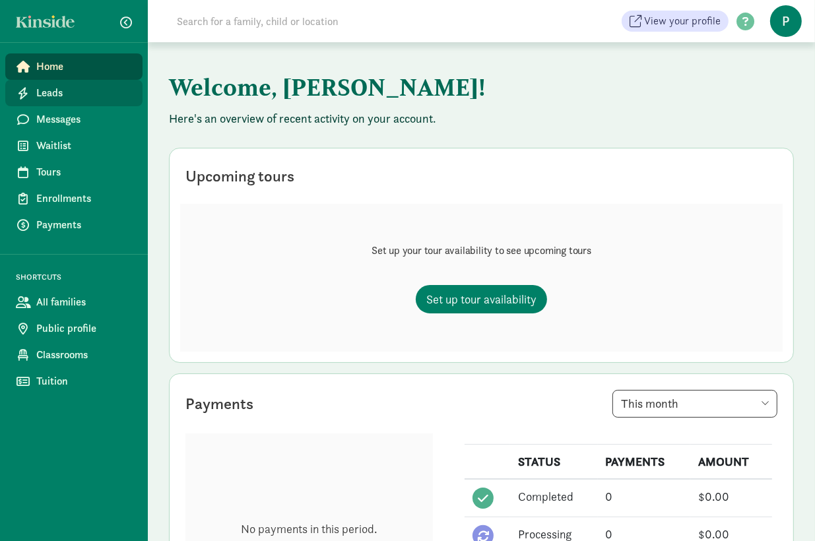 This screenshot has width=815, height=541. I want to click on a: Leads, so click(74, 93).